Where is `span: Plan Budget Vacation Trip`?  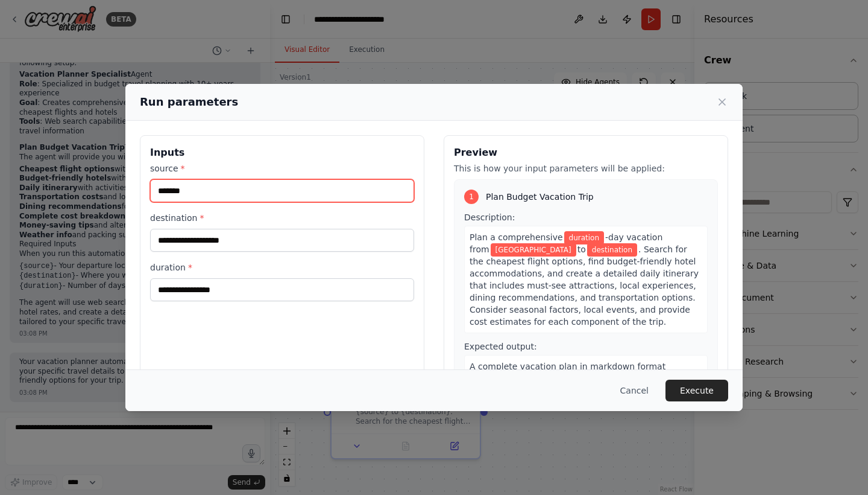
span: Plan Budget Vacation Trip is located at coordinates (540, 197).